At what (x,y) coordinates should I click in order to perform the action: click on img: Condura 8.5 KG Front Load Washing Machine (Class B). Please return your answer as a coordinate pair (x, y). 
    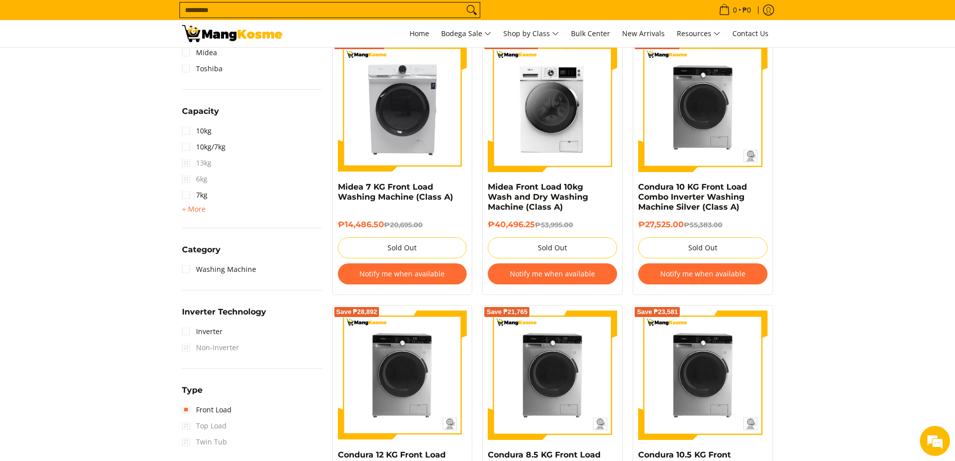
    Looking at the image, I should click on (552, 375).